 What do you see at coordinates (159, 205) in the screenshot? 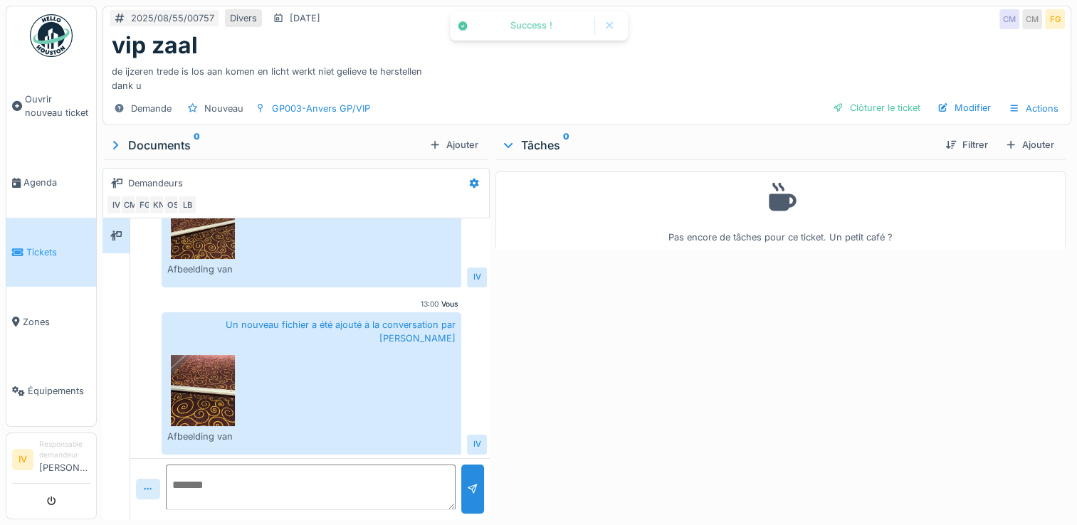
I see `div: KN` at bounding box center [159, 205].